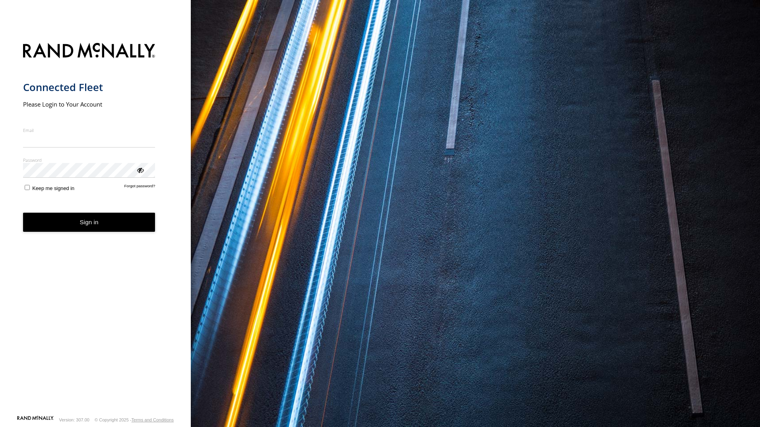 This screenshot has width=760, height=427. What do you see at coordinates (140, 170) in the screenshot?
I see `div: ViewPassword` at bounding box center [140, 170].